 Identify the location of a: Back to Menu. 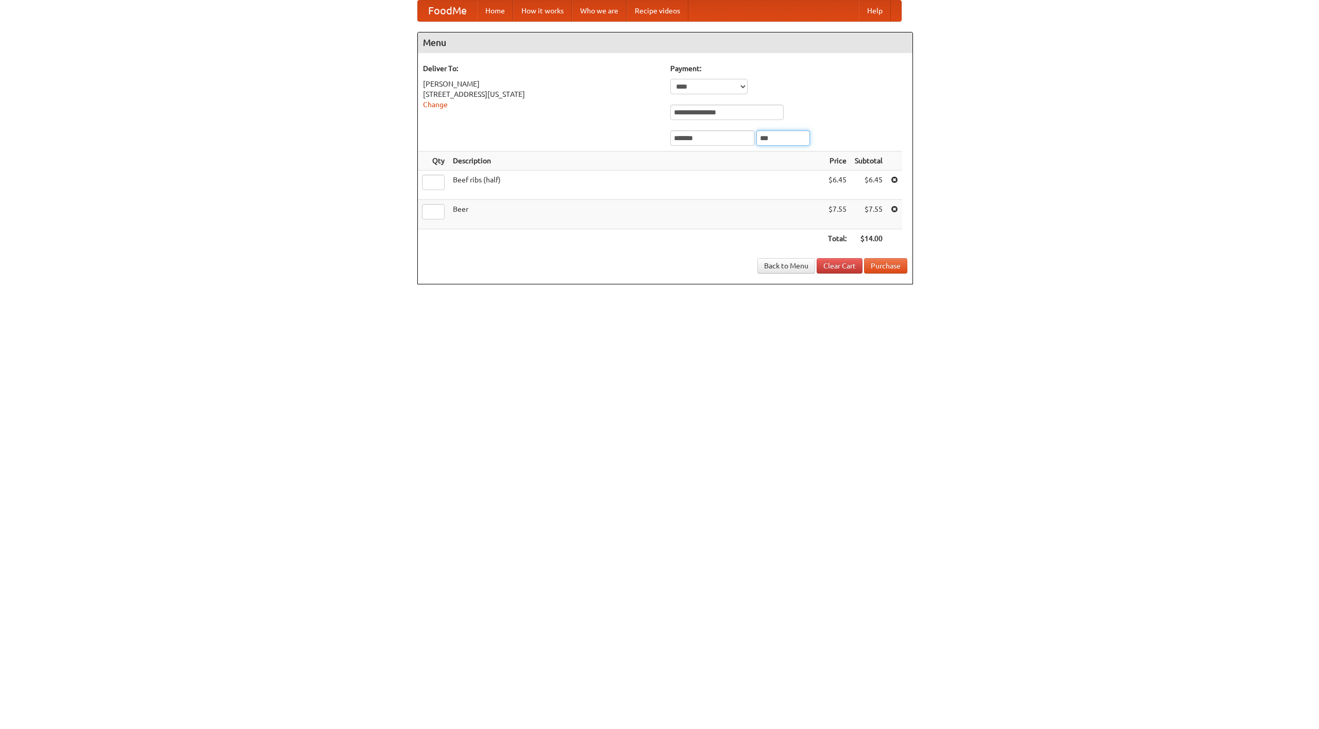
(786, 266).